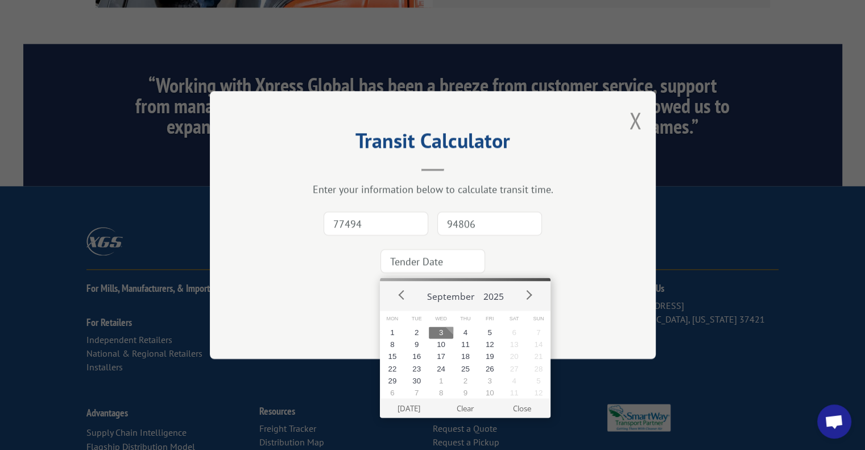 Image resolution: width=865 pixels, height=450 pixels. I want to click on span: Sun, so click(538, 319).